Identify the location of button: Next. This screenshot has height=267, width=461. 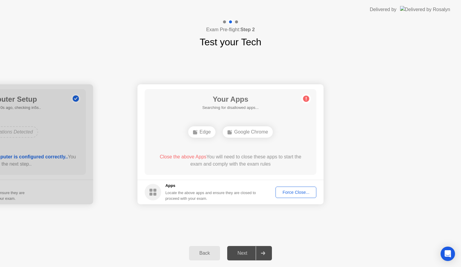
(250, 253).